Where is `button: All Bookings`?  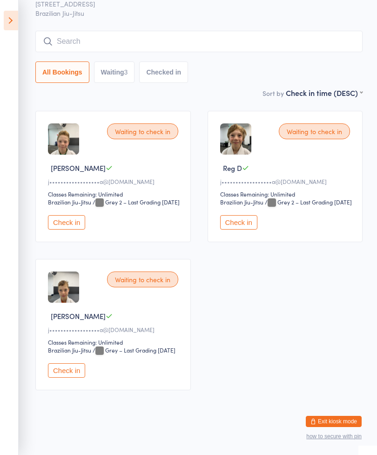
button: All Bookings is located at coordinates (62, 72).